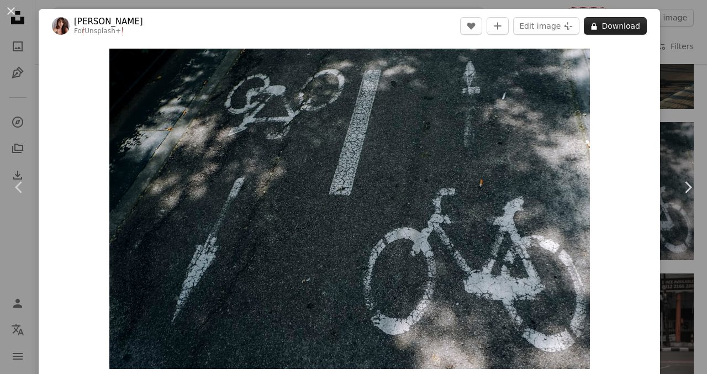 This screenshot has height=374, width=707. Describe the element at coordinates (108, 31) in the screenshot. I see `div: For` at that location.